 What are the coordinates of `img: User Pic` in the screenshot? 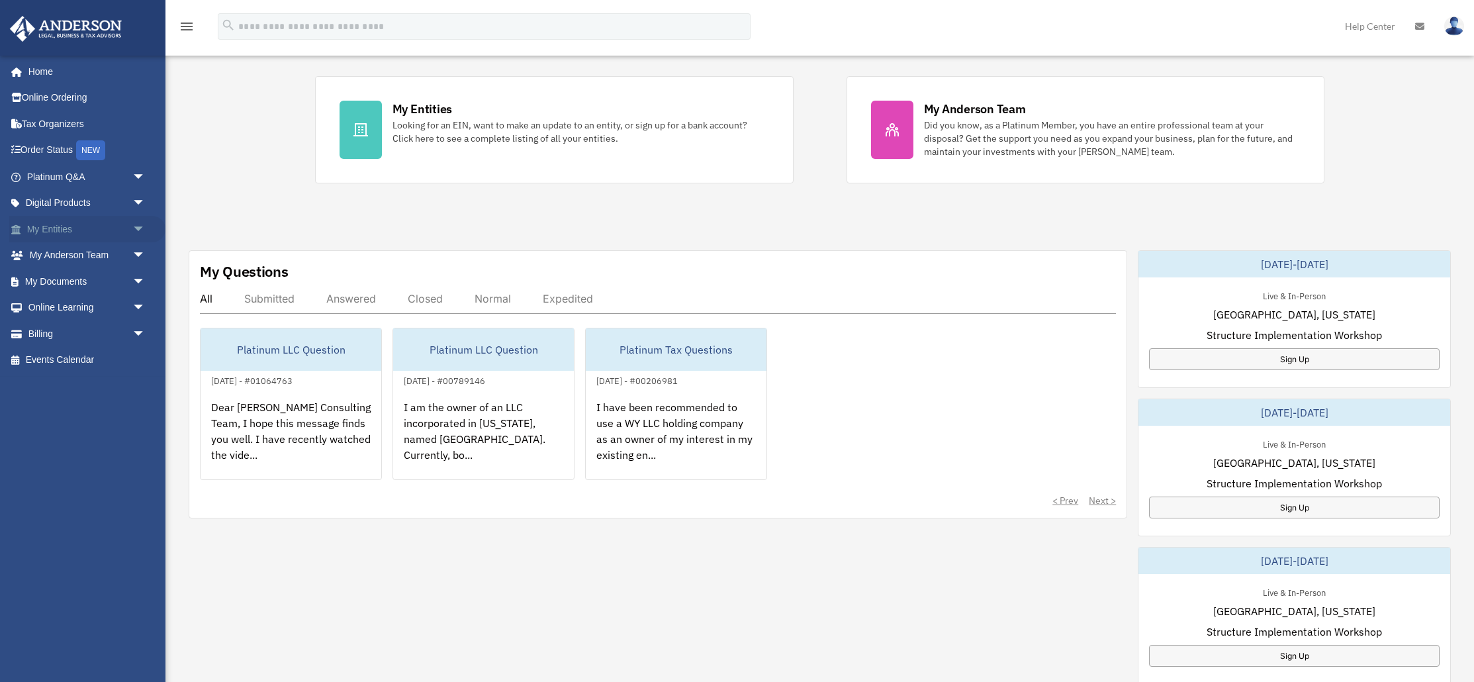 It's located at (1454, 26).